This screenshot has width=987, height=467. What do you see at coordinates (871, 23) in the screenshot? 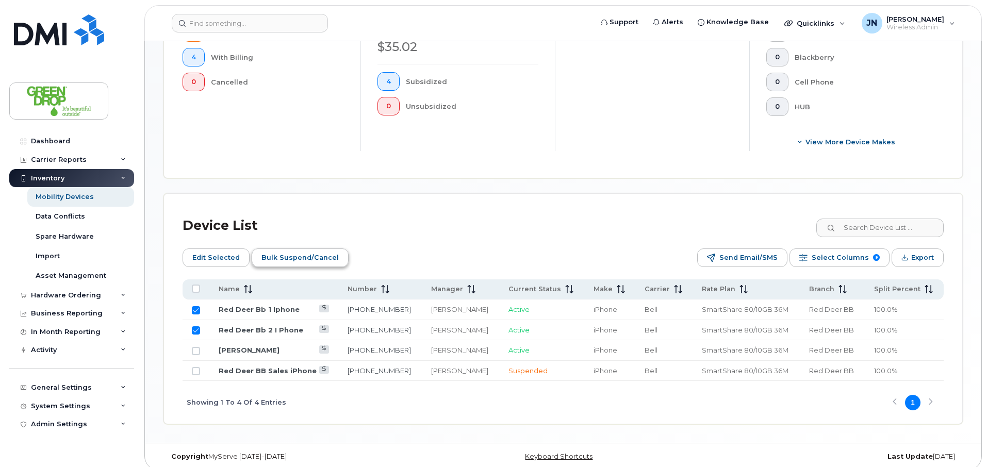
I see `span: JN` at bounding box center [871, 23].